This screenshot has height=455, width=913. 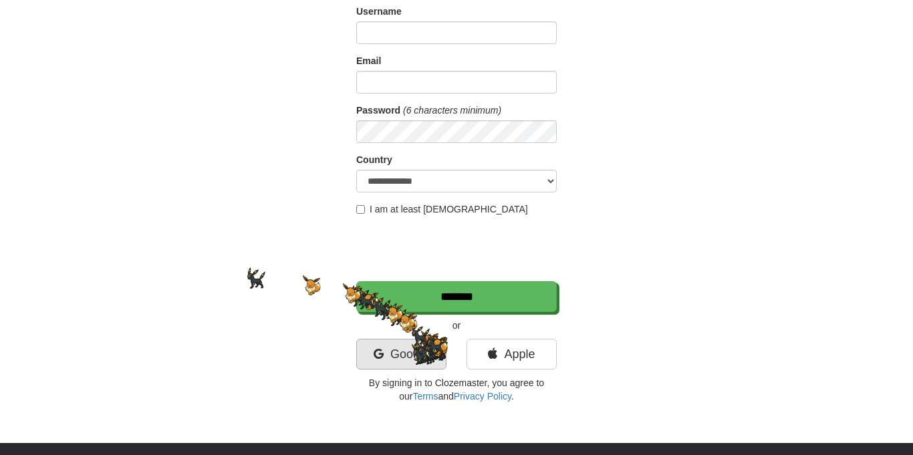 I want to click on p: or, so click(x=457, y=326).